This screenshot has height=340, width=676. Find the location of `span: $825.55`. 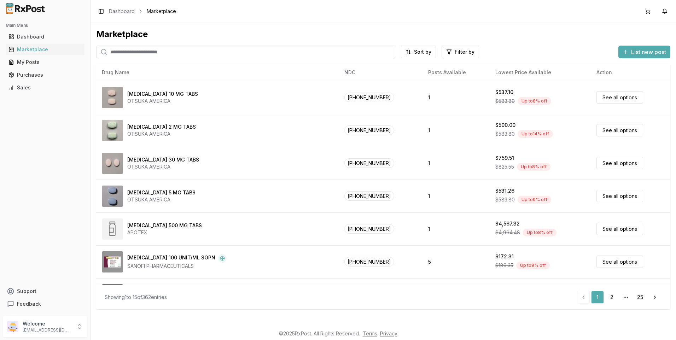

span: $825.55 is located at coordinates (505, 167).